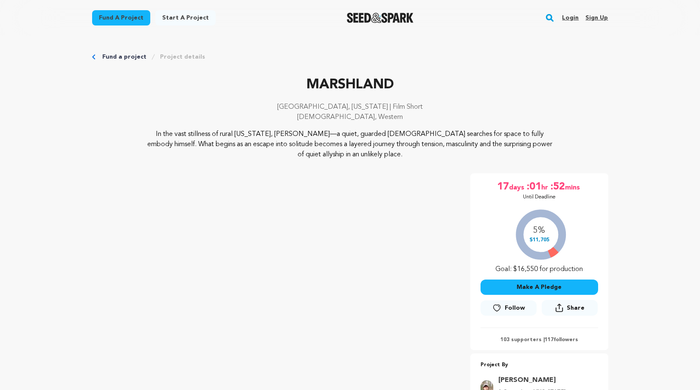  What do you see at coordinates (508, 308) in the screenshot?
I see `a: Follow` at bounding box center [508, 308].